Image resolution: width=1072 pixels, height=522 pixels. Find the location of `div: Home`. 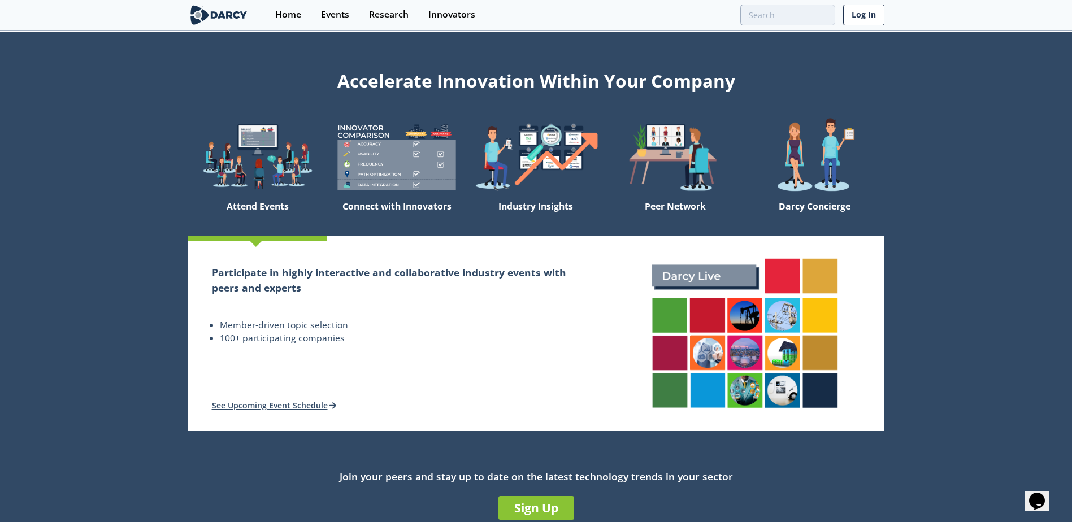

div: Home is located at coordinates (288, 15).